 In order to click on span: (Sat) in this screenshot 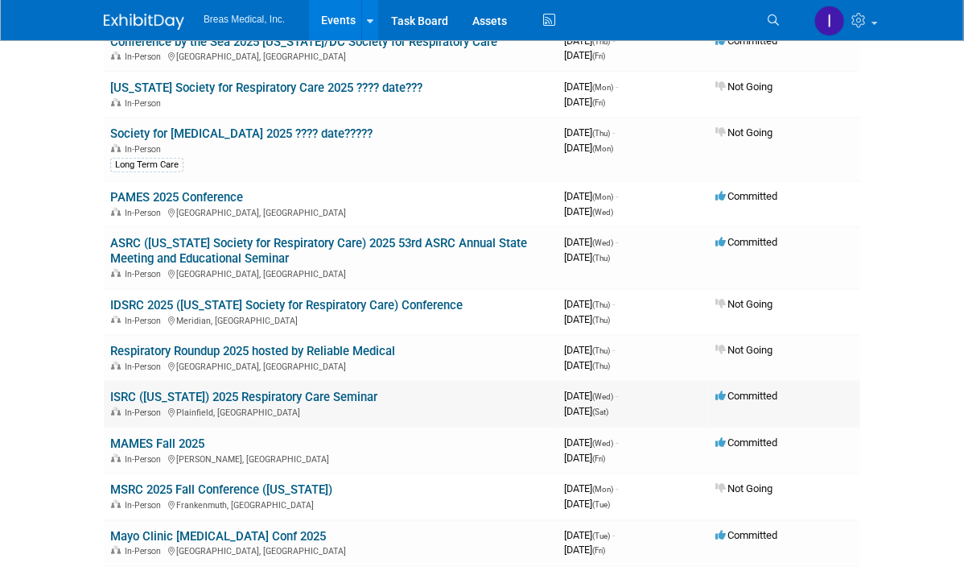, I will do `click(601, 411)`.